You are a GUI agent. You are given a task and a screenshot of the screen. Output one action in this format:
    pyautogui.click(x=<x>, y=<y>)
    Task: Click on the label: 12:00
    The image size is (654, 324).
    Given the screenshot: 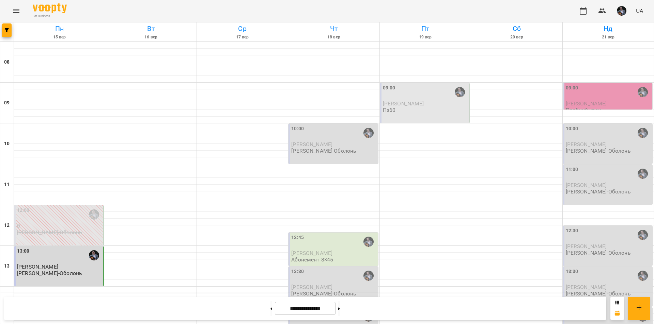 What is the action you would take?
    pyautogui.click(x=23, y=211)
    